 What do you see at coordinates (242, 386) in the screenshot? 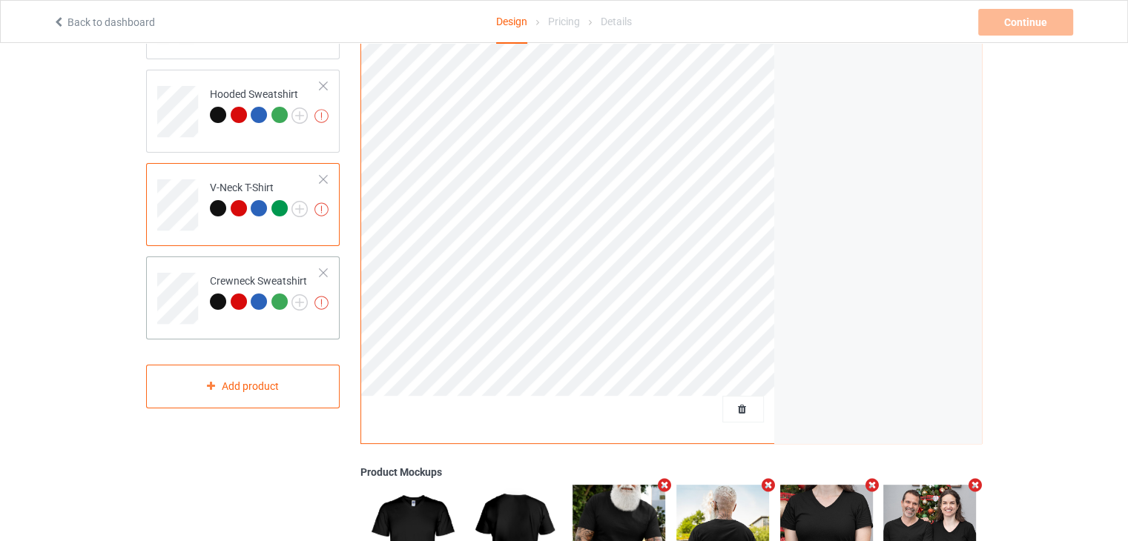
I see `div: Add product` at bounding box center [242, 386].